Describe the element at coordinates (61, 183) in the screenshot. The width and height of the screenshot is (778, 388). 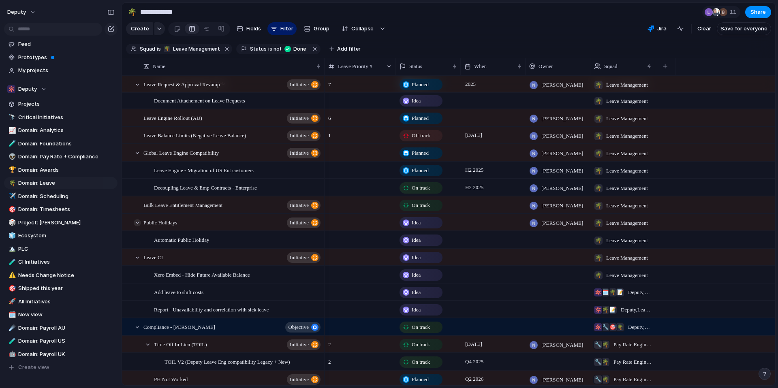
I see `a: 🌴Domain: Leave` at that location.